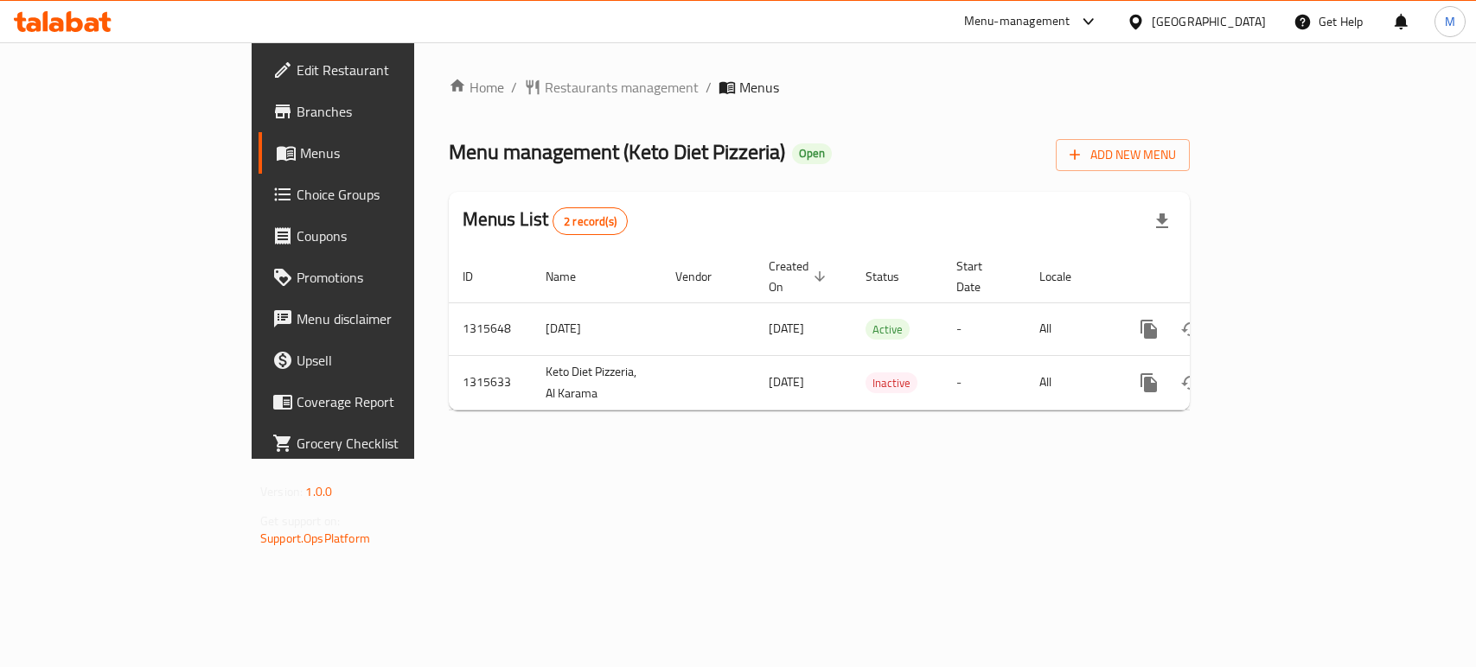 The height and width of the screenshot is (667, 1476). Describe the element at coordinates (572, 277) in the screenshot. I see `span: Name` at that location.